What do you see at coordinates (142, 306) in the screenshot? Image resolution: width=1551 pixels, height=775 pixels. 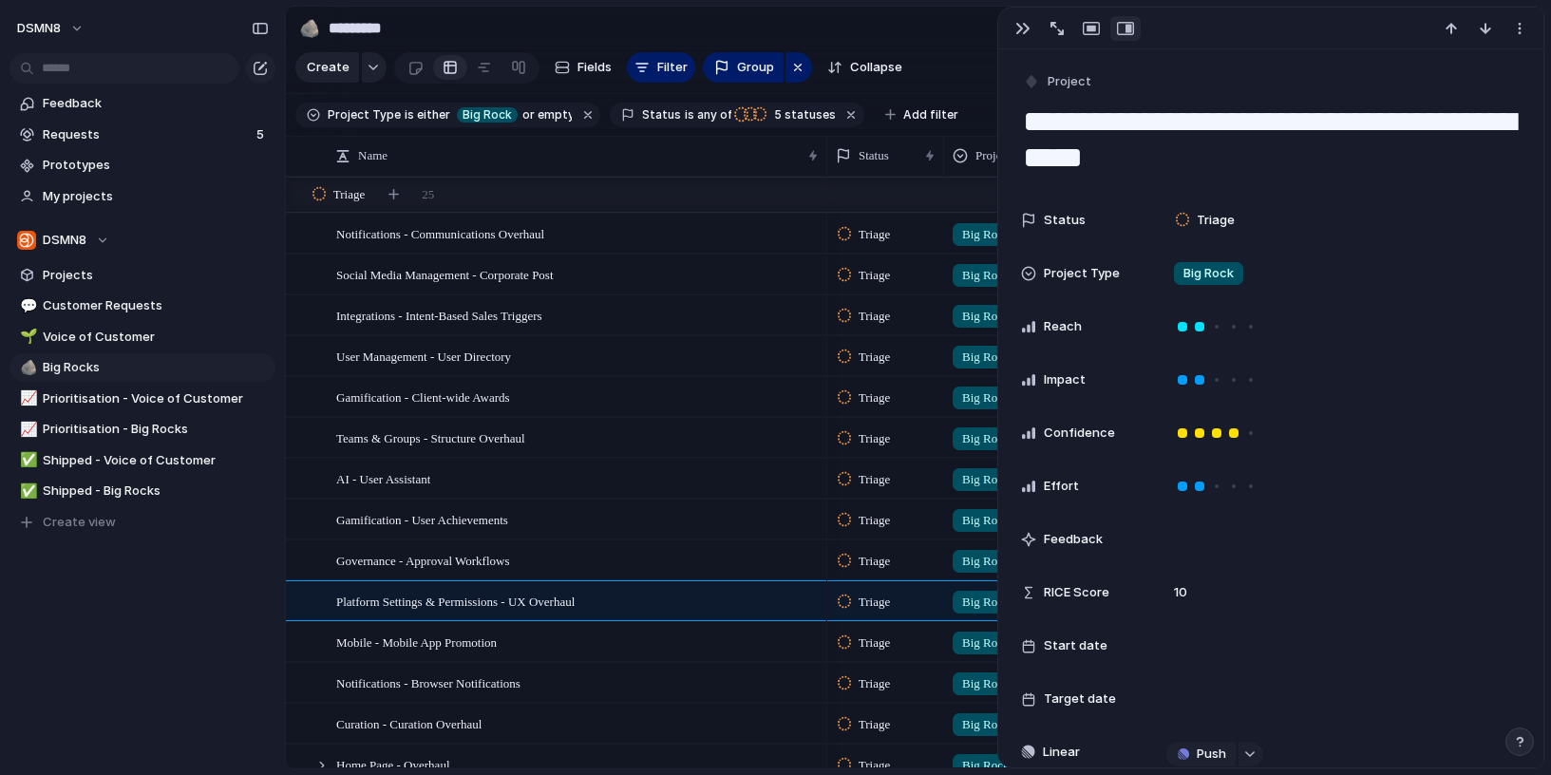 I see `div: 💬Customer Requests` at bounding box center [142, 306].